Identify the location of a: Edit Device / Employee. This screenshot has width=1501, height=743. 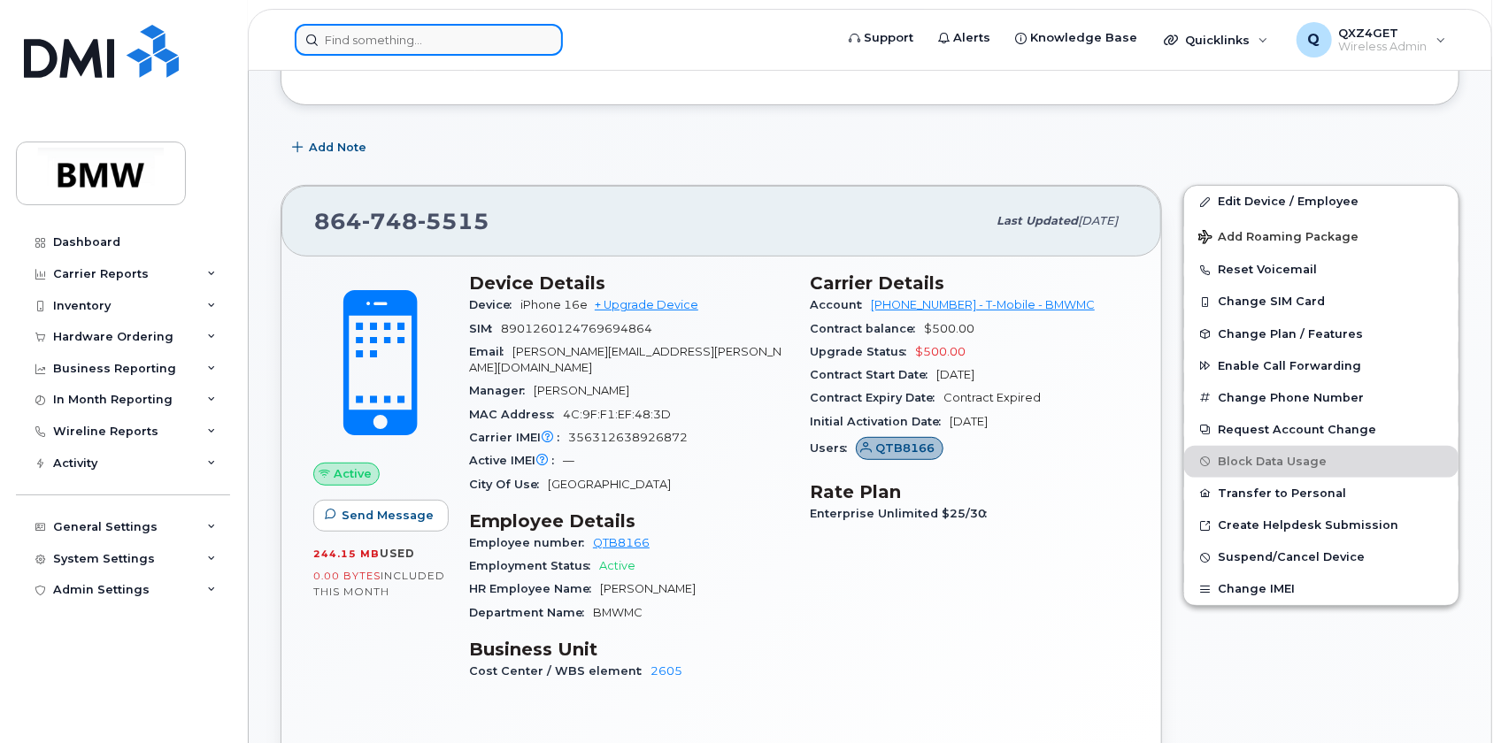
(1321, 202).